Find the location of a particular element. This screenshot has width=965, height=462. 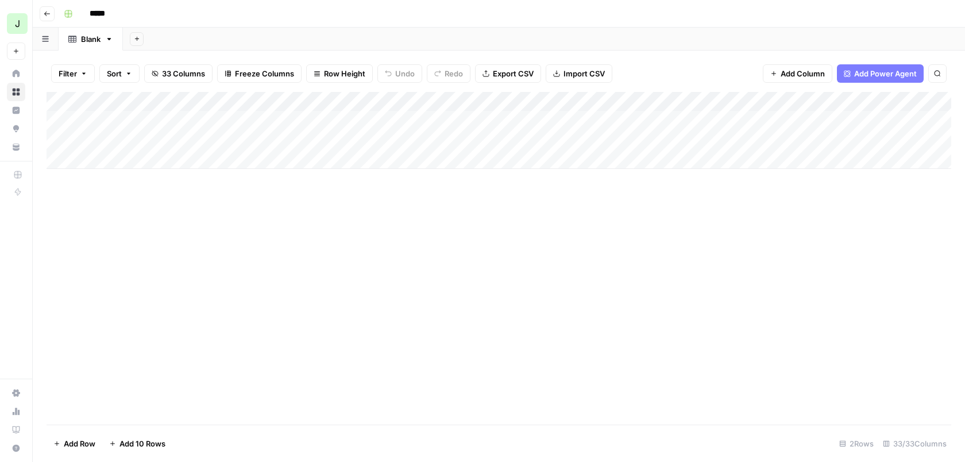

a: Browse is located at coordinates (16, 92).